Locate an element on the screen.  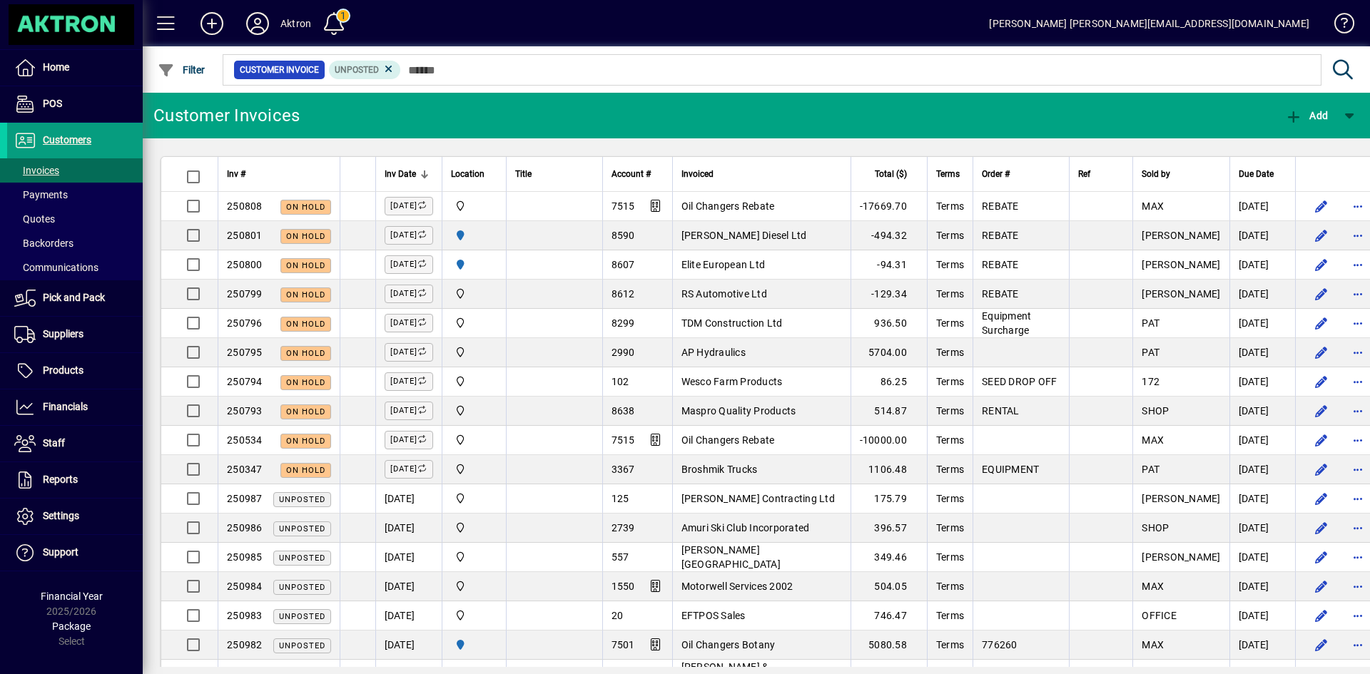
mat-chip: Customer Invoice Status: Unposted is located at coordinates (365, 70).